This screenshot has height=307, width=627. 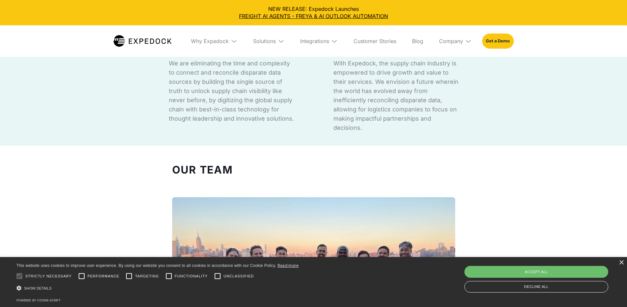 What do you see at coordinates (498, 41) in the screenshot?
I see `a: Get a Demo` at bounding box center [498, 41].